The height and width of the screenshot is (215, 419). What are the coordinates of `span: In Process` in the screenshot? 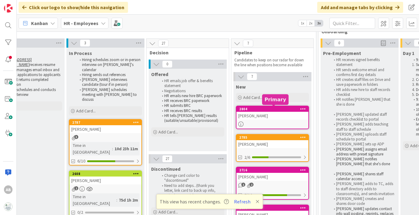 It's located at (81, 53).